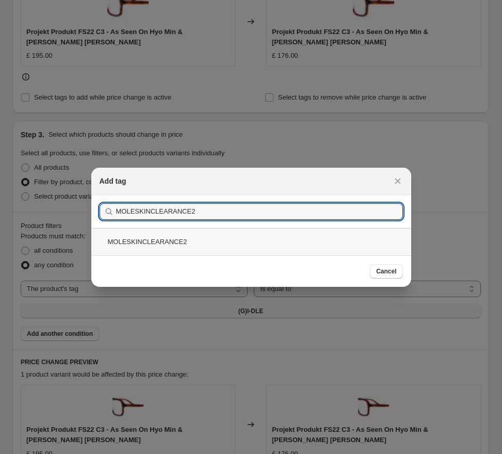  I want to click on div: MOLESKINCLEARANCE2, so click(251, 242).